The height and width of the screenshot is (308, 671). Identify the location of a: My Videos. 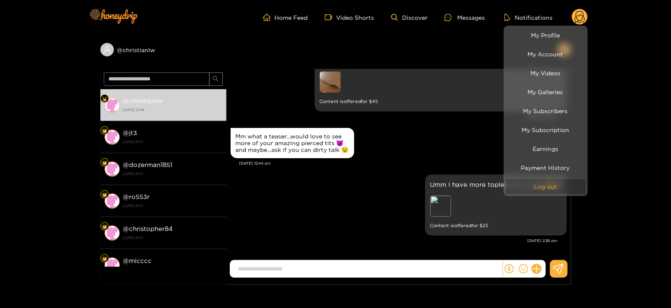
(546, 73).